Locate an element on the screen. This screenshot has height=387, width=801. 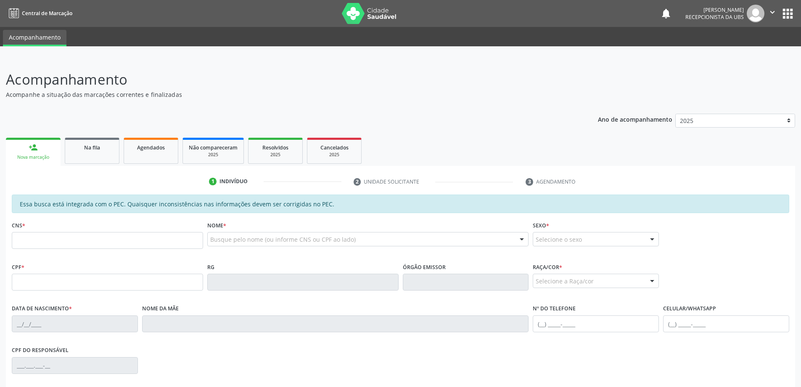
label: Nome da mãe is located at coordinates (160, 308).